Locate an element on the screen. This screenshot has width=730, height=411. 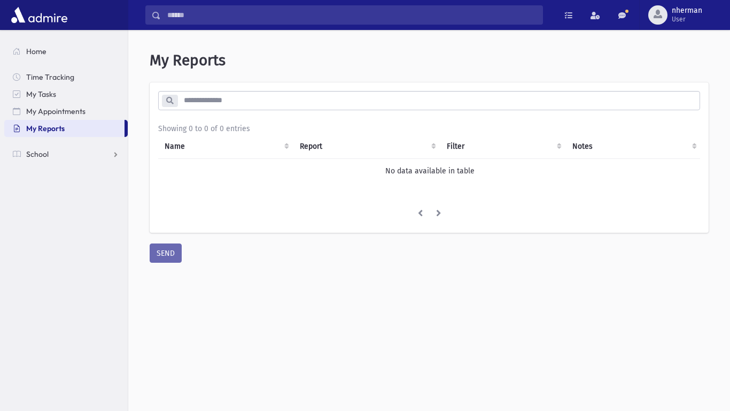
a: My Appointments is located at coordinates (66, 111).